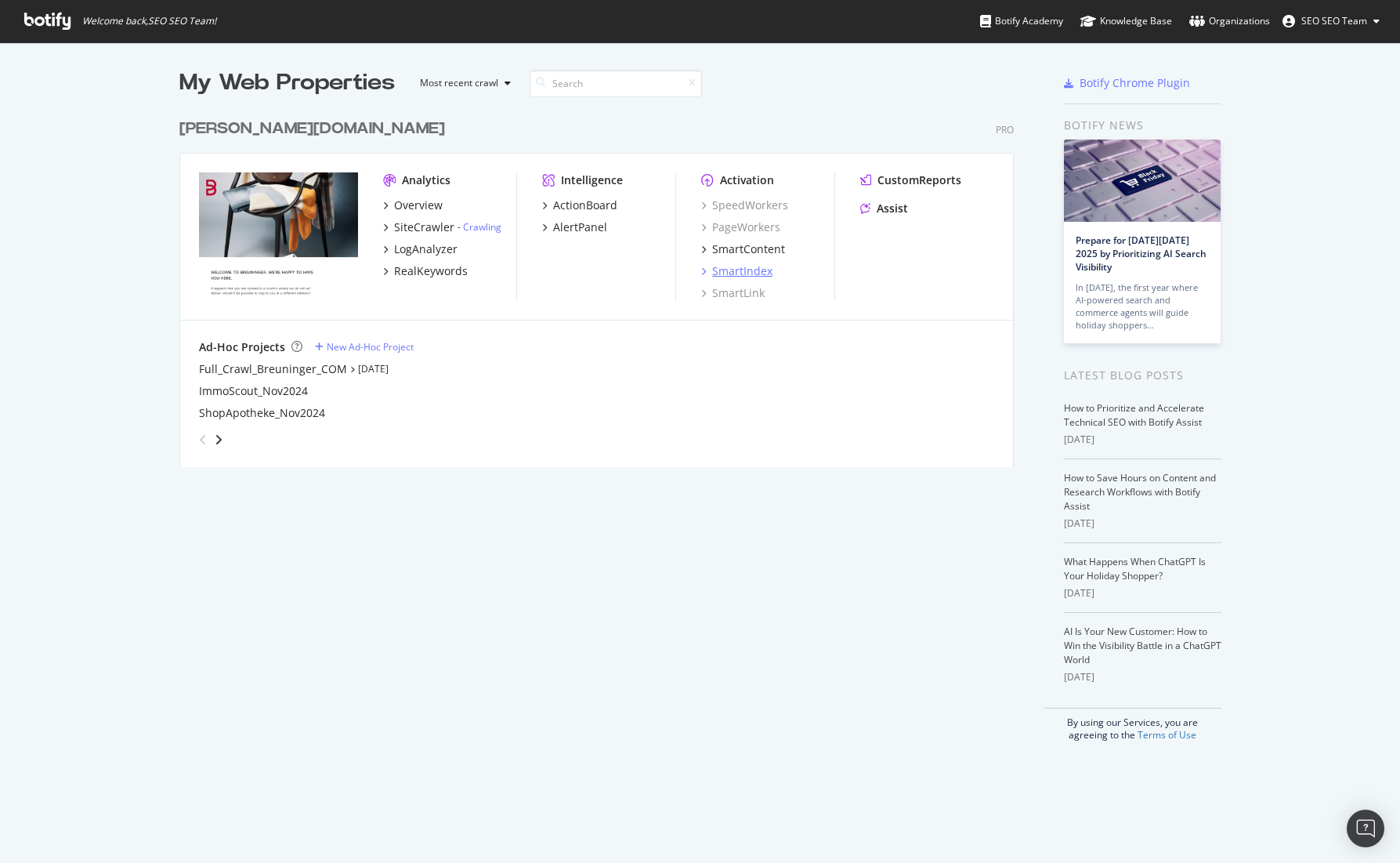 The image size is (1400, 863). Describe the element at coordinates (1022, 21) in the screenshot. I see `div: Botify Academy` at that location.